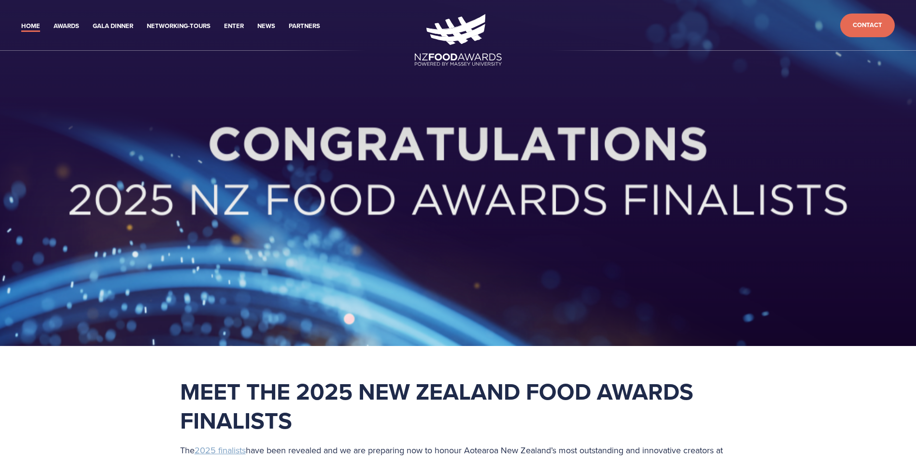 Image resolution: width=916 pixels, height=461 pixels. Describe the element at coordinates (234, 26) in the screenshot. I see `a: Enter` at that location.